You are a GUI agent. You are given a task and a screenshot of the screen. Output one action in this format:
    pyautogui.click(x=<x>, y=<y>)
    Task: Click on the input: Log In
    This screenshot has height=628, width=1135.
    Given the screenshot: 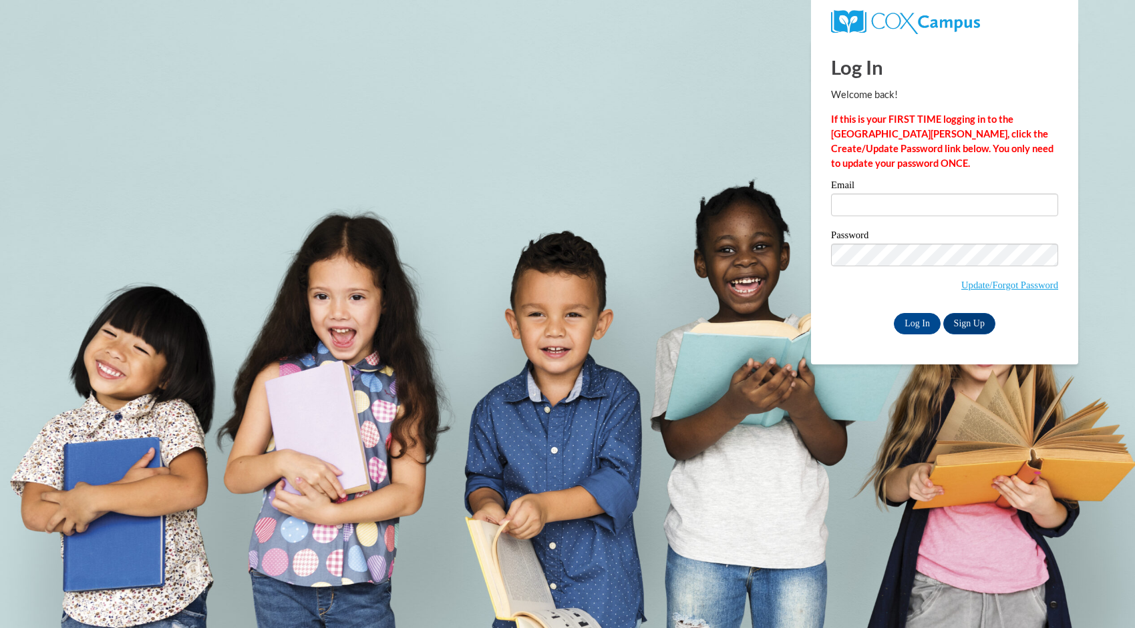 What is the action you would take?
    pyautogui.click(x=917, y=324)
    